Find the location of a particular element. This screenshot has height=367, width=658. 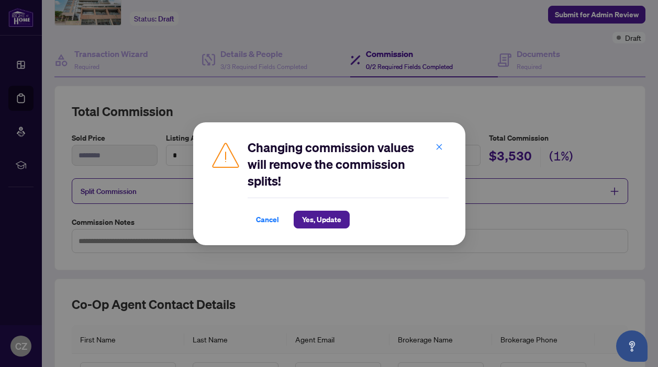

span: Yes, Update is located at coordinates (321, 220).